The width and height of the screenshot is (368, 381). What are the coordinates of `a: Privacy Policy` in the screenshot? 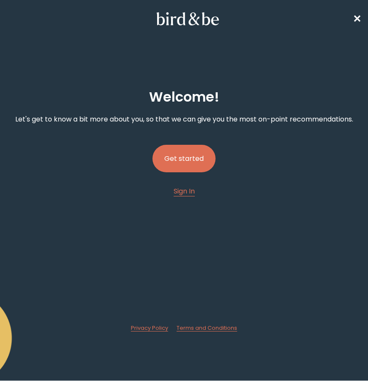 It's located at (149, 328).